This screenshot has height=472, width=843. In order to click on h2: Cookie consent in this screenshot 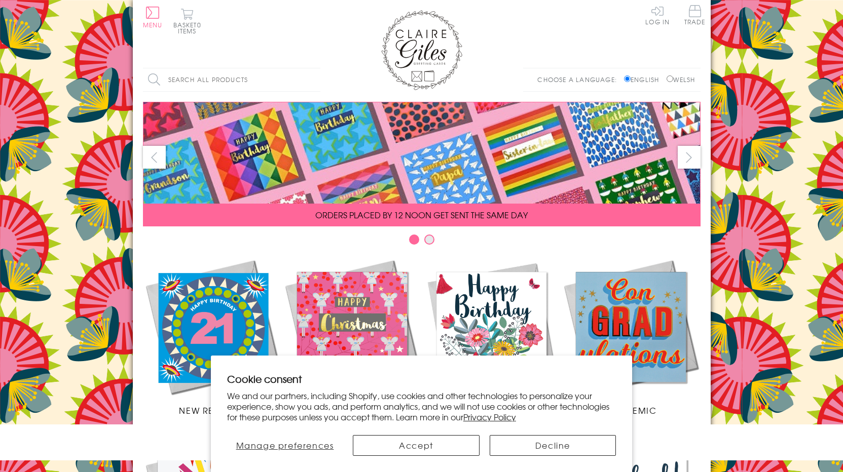, I will do `click(422, 379)`.